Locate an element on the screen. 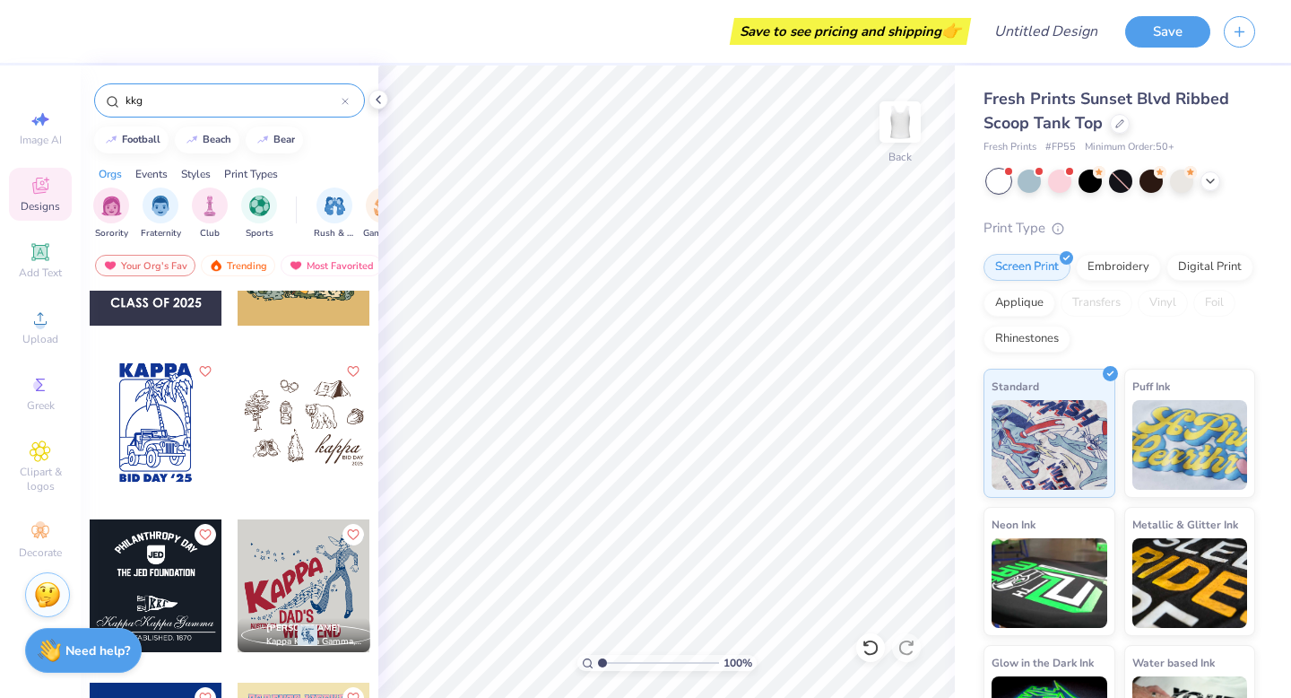 This screenshot has height=698, width=1291. span: Club is located at coordinates (210, 233).